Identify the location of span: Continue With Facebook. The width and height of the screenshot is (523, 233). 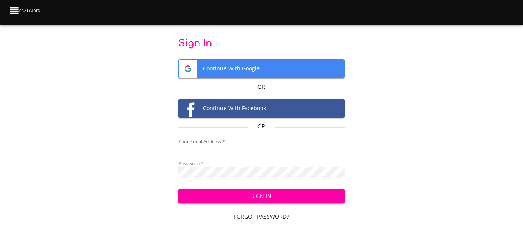
(261, 108).